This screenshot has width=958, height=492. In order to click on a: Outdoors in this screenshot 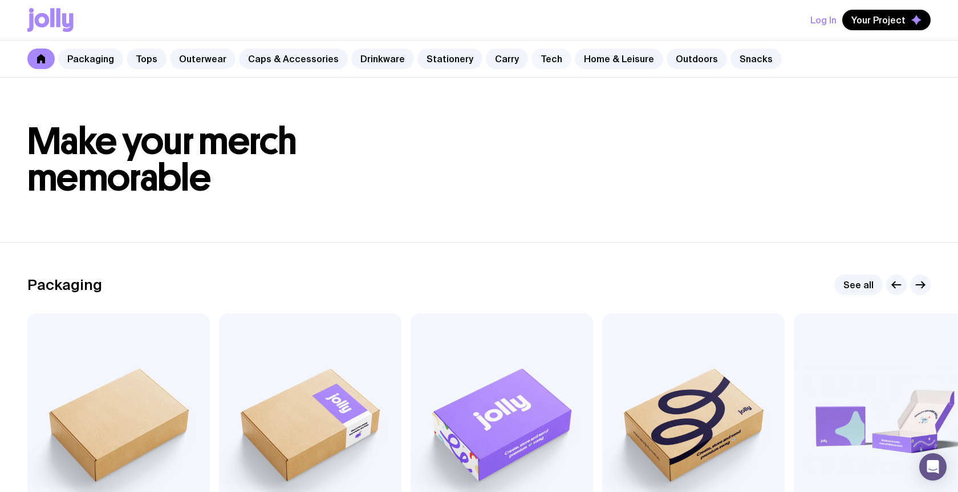, I will do `click(697, 59)`.